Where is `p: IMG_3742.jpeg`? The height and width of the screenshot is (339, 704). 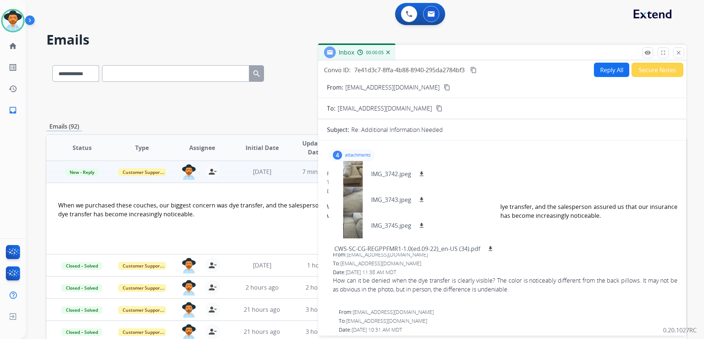 p: IMG_3742.jpeg is located at coordinates (391, 174).